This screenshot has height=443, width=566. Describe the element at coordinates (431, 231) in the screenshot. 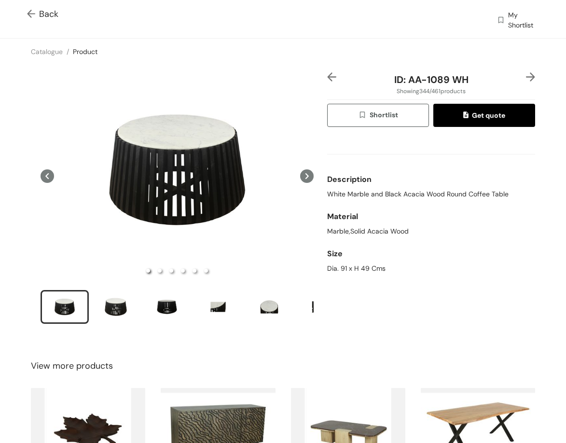

I see `div: Marble,Solid Acacia Wood` at that location.